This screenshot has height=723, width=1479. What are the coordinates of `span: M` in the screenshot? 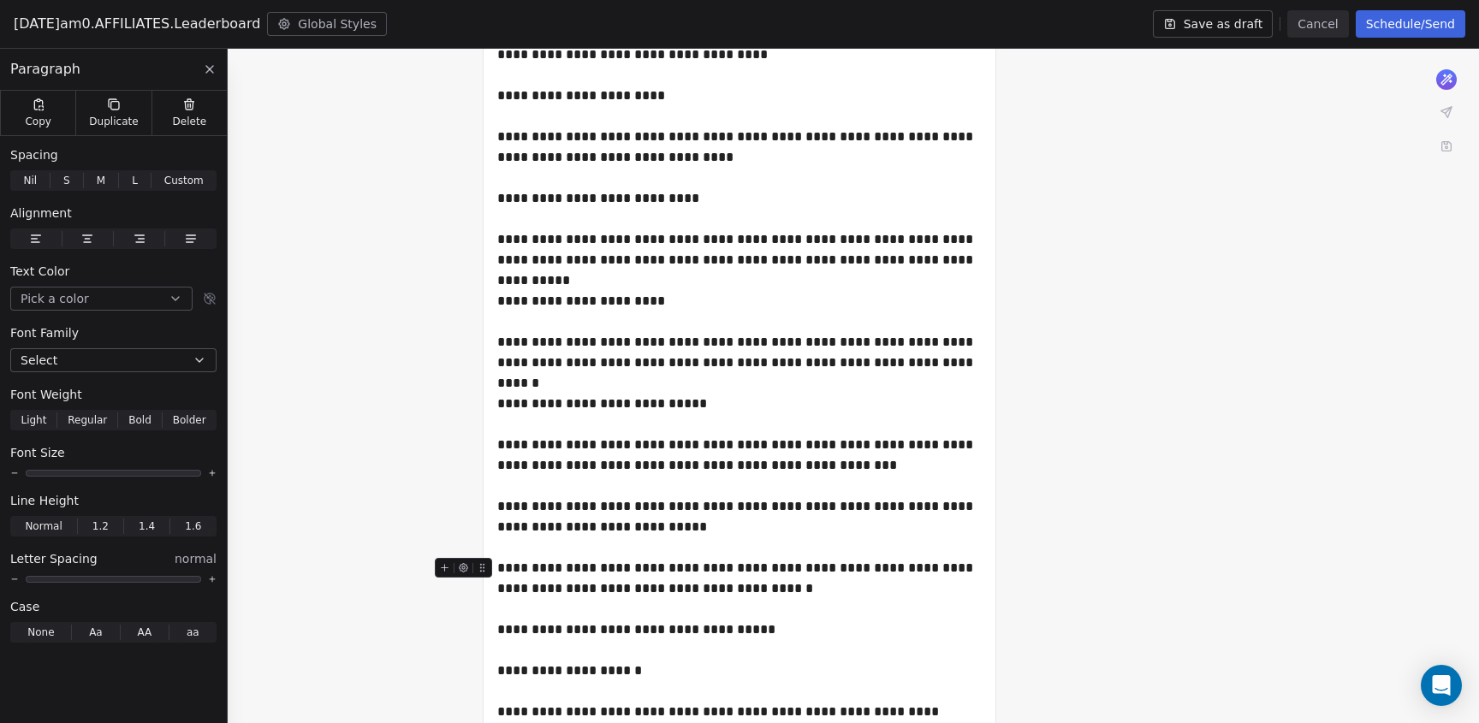 It's located at (101, 181).